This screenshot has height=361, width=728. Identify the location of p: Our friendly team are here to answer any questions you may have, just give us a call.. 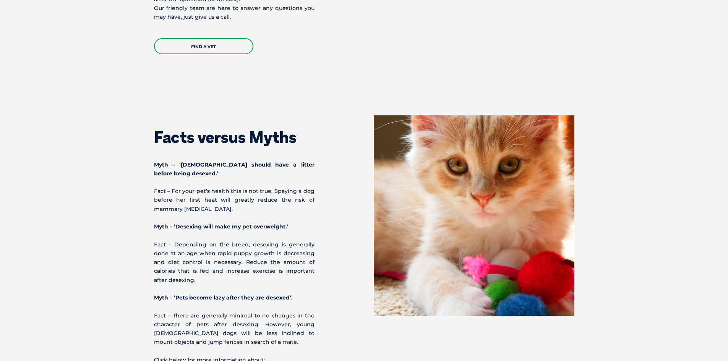
(234, 13).